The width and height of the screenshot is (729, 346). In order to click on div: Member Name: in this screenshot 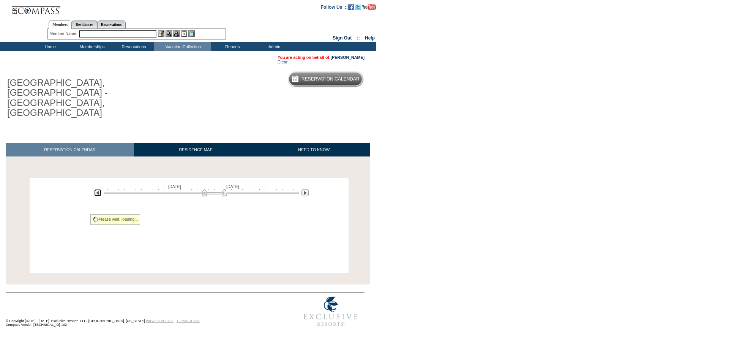, I will do `click(64, 33)`.